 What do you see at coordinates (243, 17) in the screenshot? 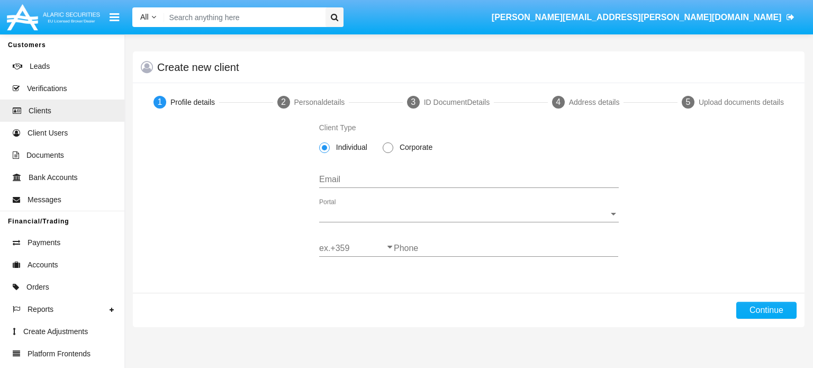
I see `input: Search` at bounding box center [243, 17].